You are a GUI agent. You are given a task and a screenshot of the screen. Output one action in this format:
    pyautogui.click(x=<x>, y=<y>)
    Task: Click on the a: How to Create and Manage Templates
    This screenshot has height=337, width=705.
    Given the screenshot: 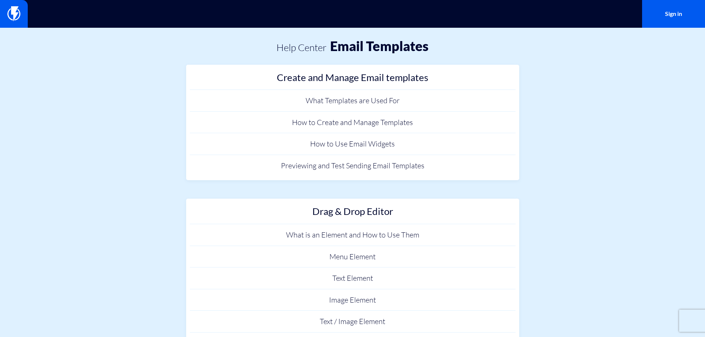 What is the action you would take?
    pyautogui.click(x=352, y=122)
    